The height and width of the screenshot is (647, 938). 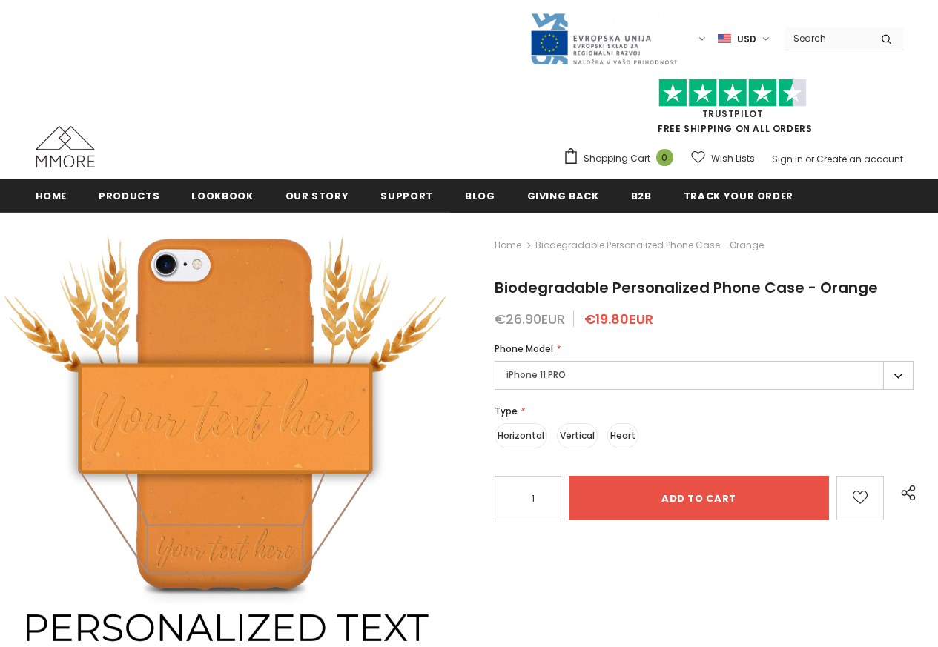 I want to click on a: Wish Lists, so click(x=723, y=158).